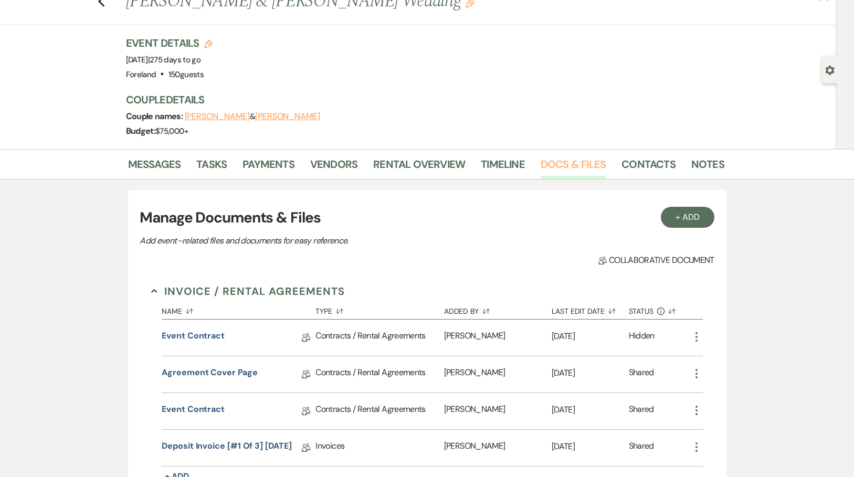 The height and width of the screenshot is (477, 854). Describe the element at coordinates (172, 131) in the screenshot. I see `span: $75,000+` at that location.